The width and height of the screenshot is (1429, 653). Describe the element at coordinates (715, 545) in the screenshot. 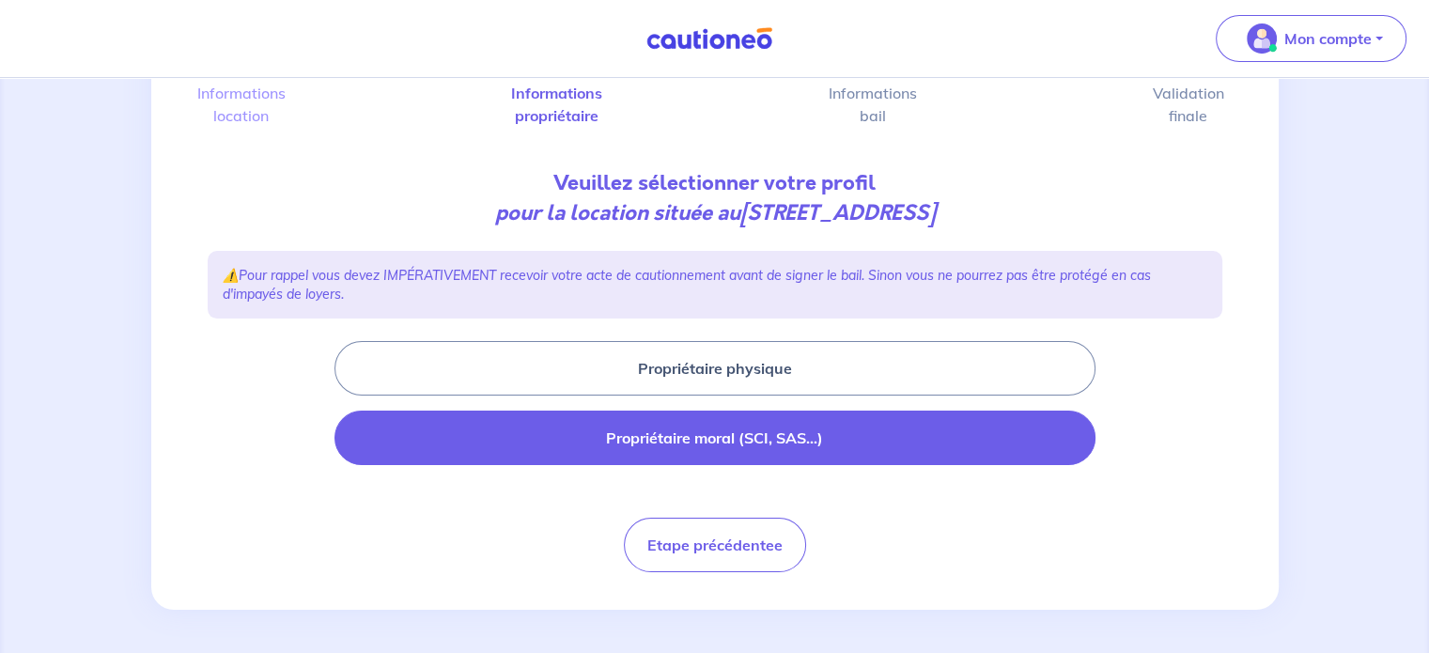

I see `button: Etape précédentee` at that location.